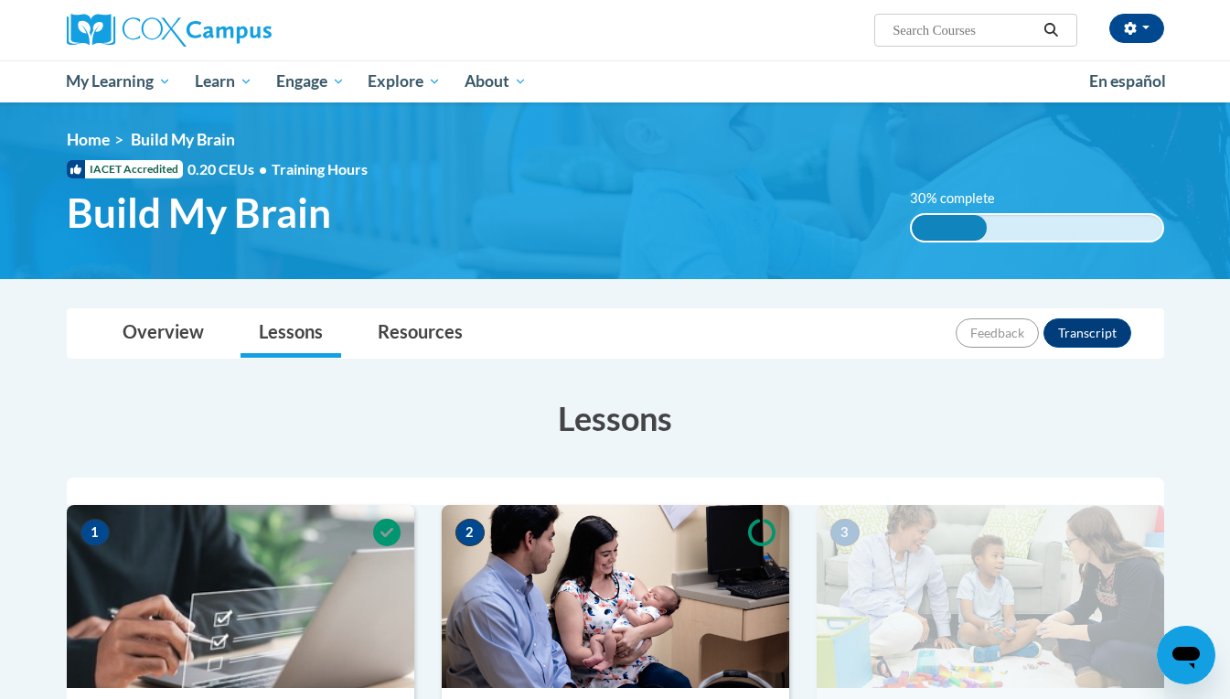 This screenshot has width=1230, height=699. I want to click on a: Learn, so click(223, 81).